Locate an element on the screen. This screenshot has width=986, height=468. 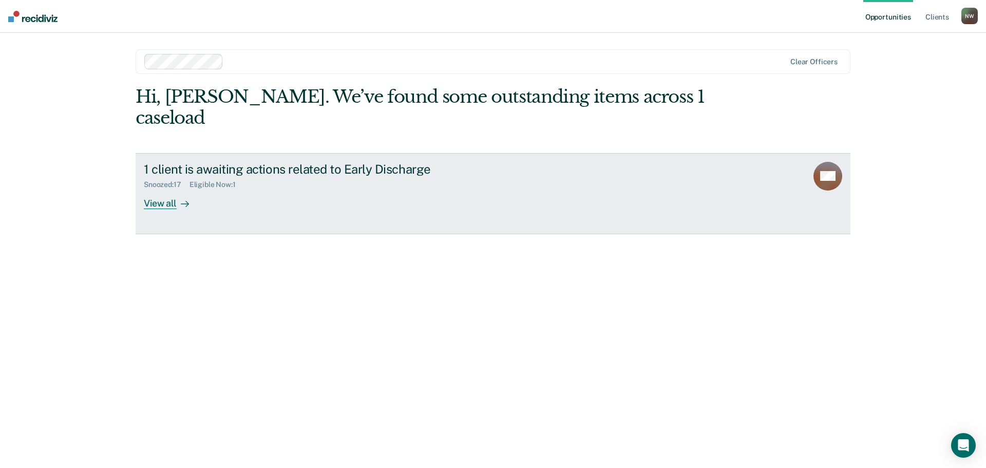
div: Open Intercom Messenger is located at coordinates (964, 445).